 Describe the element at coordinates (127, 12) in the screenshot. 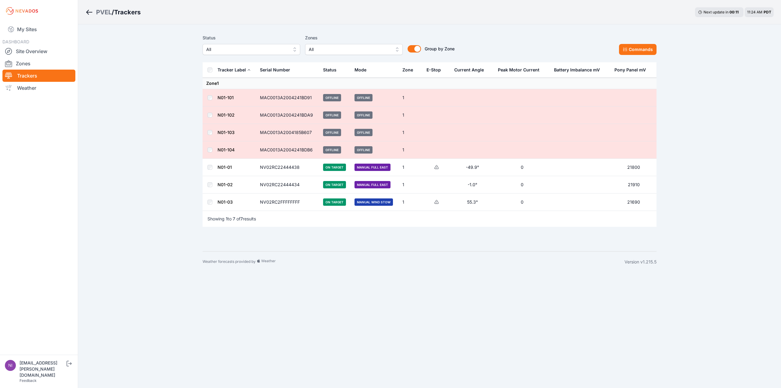

I see `h3: Trackers` at that location.